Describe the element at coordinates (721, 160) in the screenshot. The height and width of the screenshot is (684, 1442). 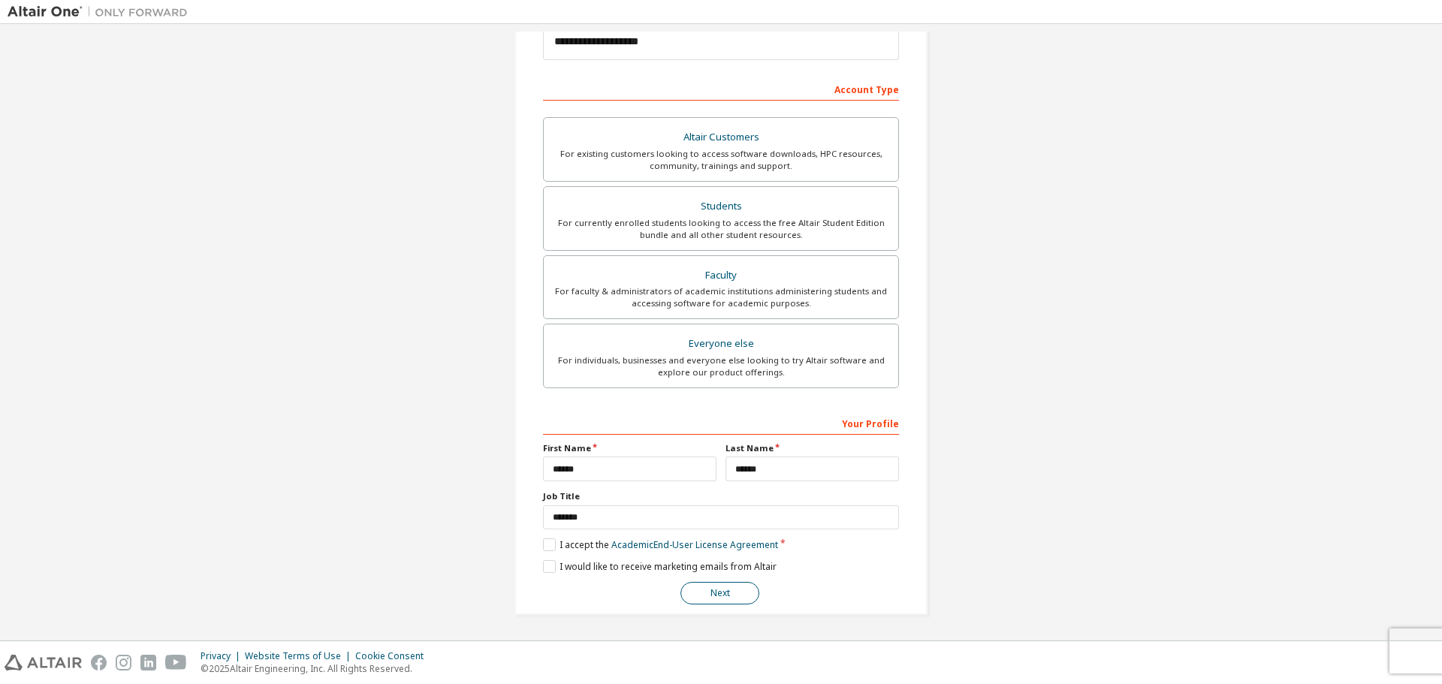
I see `div: For existing customers looking to access software downloads, HPC resources, community, trainings ...` at that location.